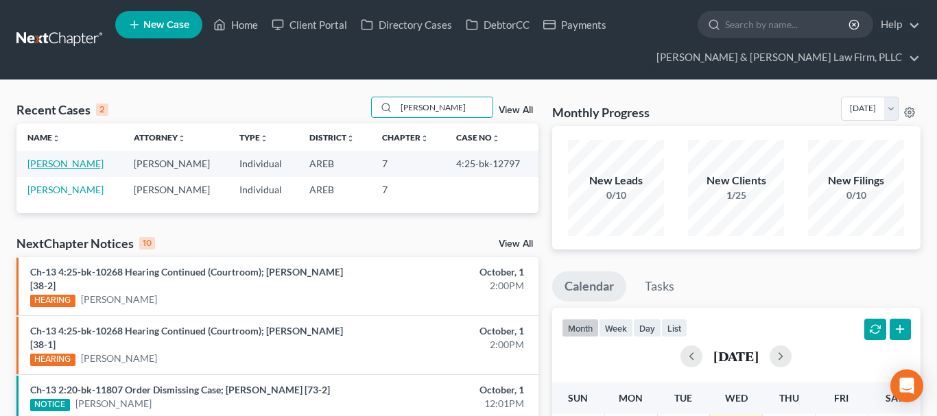 This screenshot has height=416, width=937. Describe the element at coordinates (630, 398) in the screenshot. I see `span: Mon` at that location.